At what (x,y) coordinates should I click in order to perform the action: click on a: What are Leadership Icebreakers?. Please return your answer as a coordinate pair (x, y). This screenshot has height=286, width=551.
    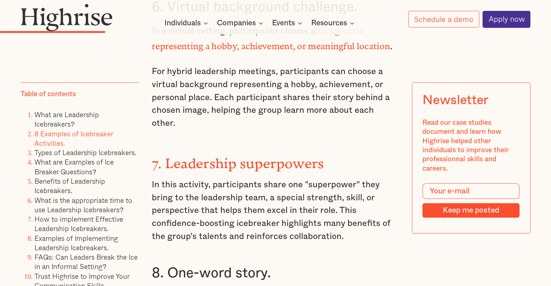
    Looking at the image, I should click on (67, 119).